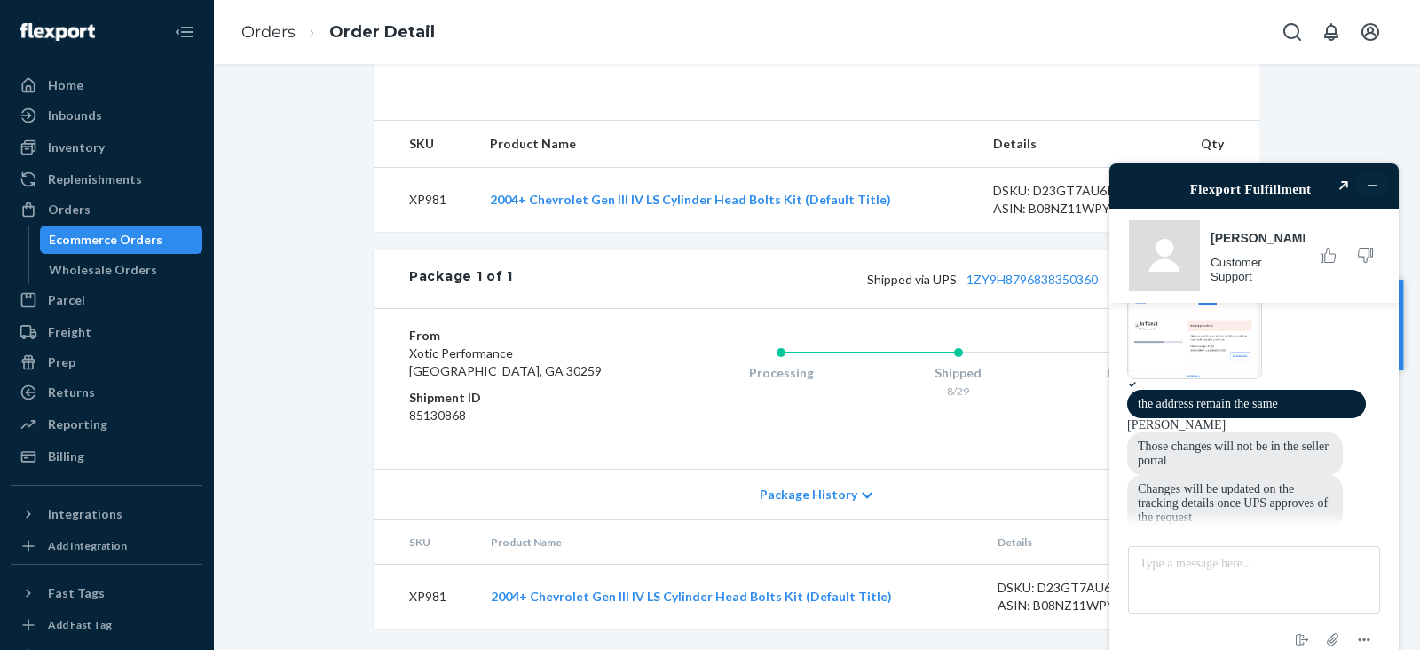 Image resolution: width=1420 pixels, height=650 pixels. I want to click on div: Integrations, so click(85, 514).